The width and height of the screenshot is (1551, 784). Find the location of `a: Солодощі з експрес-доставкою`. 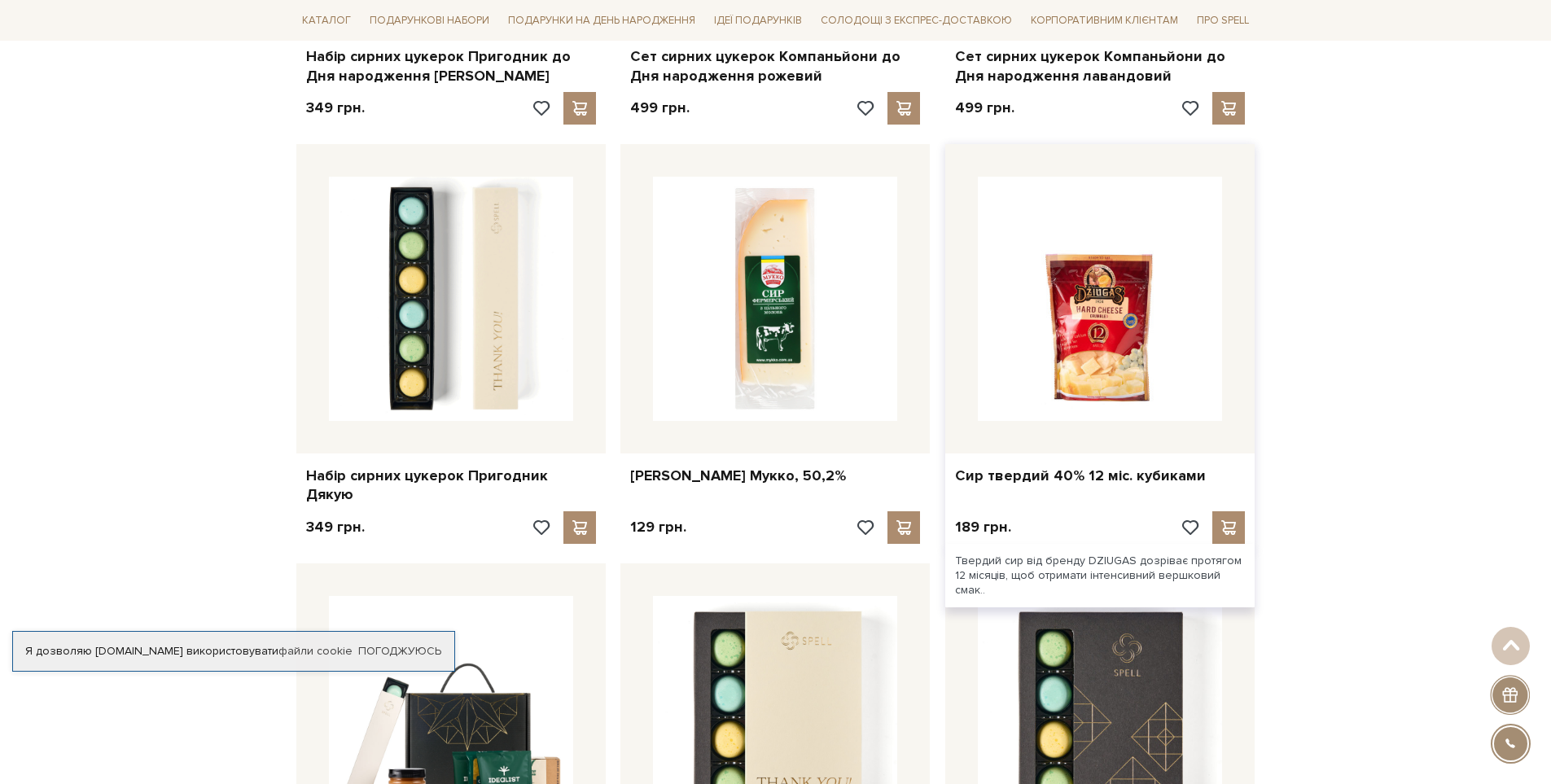

a: Солодощі з експрес-доставкою is located at coordinates (916, 20).